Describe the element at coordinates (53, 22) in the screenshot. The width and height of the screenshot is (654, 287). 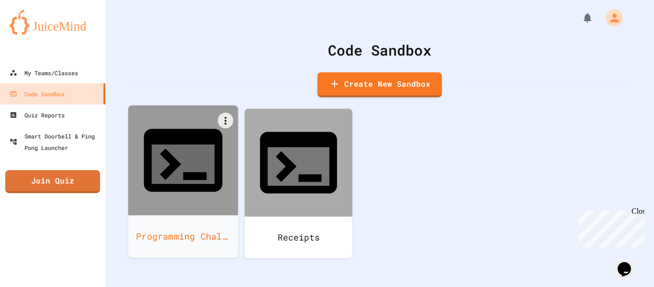
I see `img: logo-orange.svg` at that location.